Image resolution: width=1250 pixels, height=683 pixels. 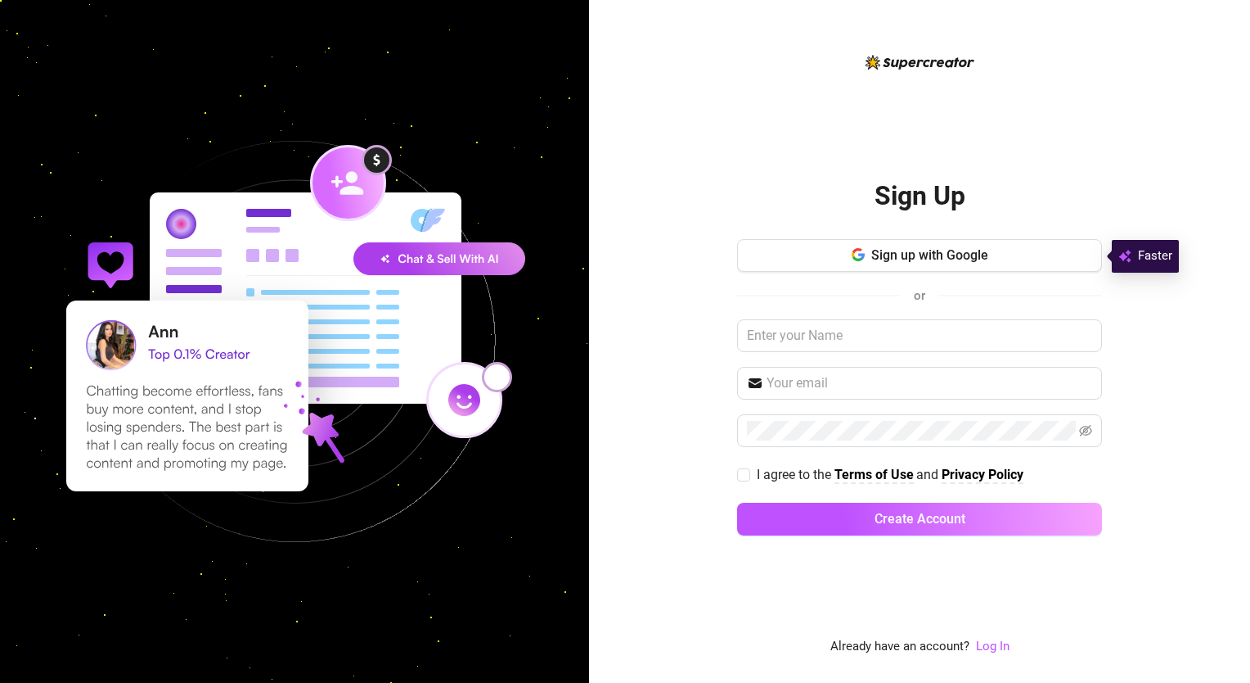 I want to click on a: Privacy Policy, so click(x=983, y=475).